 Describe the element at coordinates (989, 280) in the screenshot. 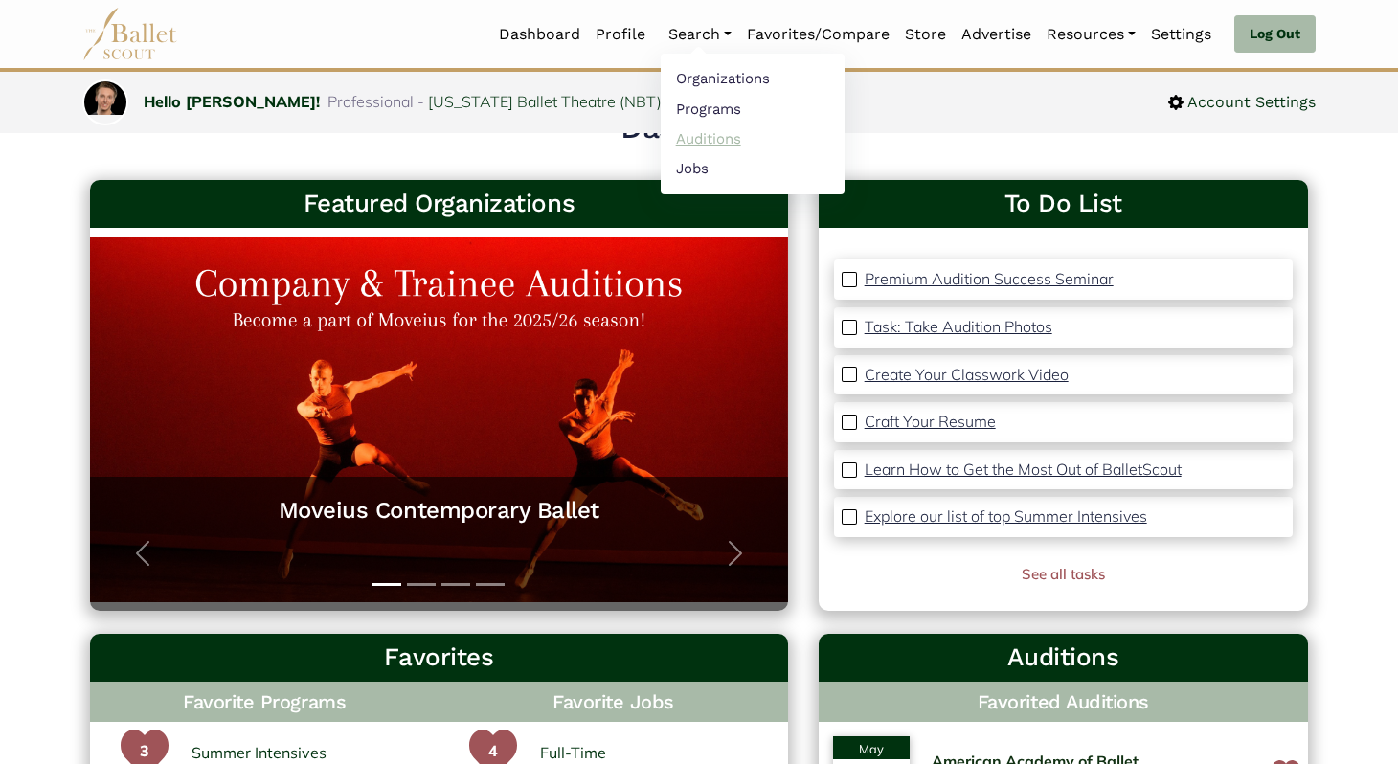

I see `a: Premium Audition Success Seminar` at that location.